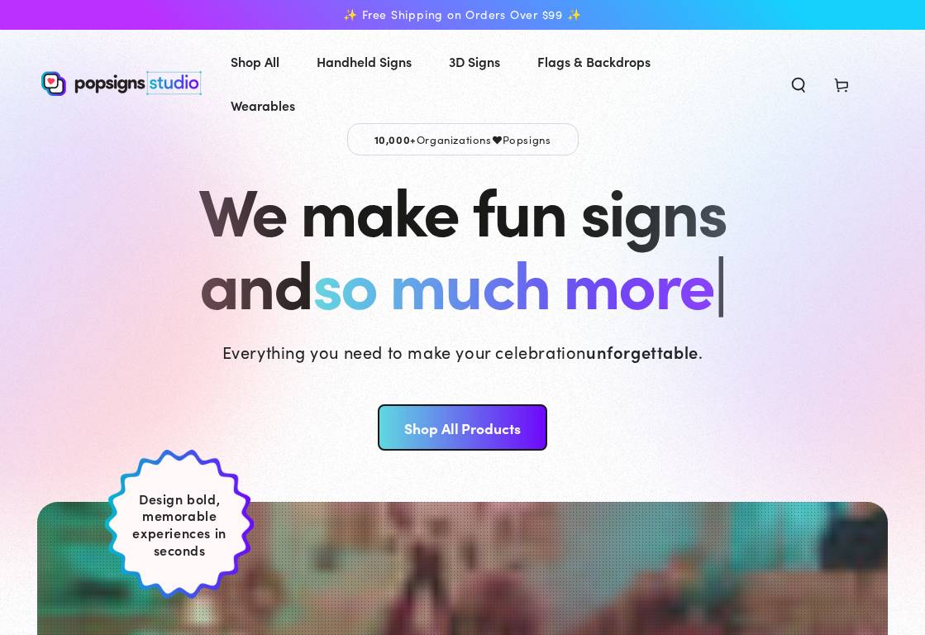 Image resolution: width=925 pixels, height=635 pixels. I want to click on summary: Search our site, so click(798, 83).